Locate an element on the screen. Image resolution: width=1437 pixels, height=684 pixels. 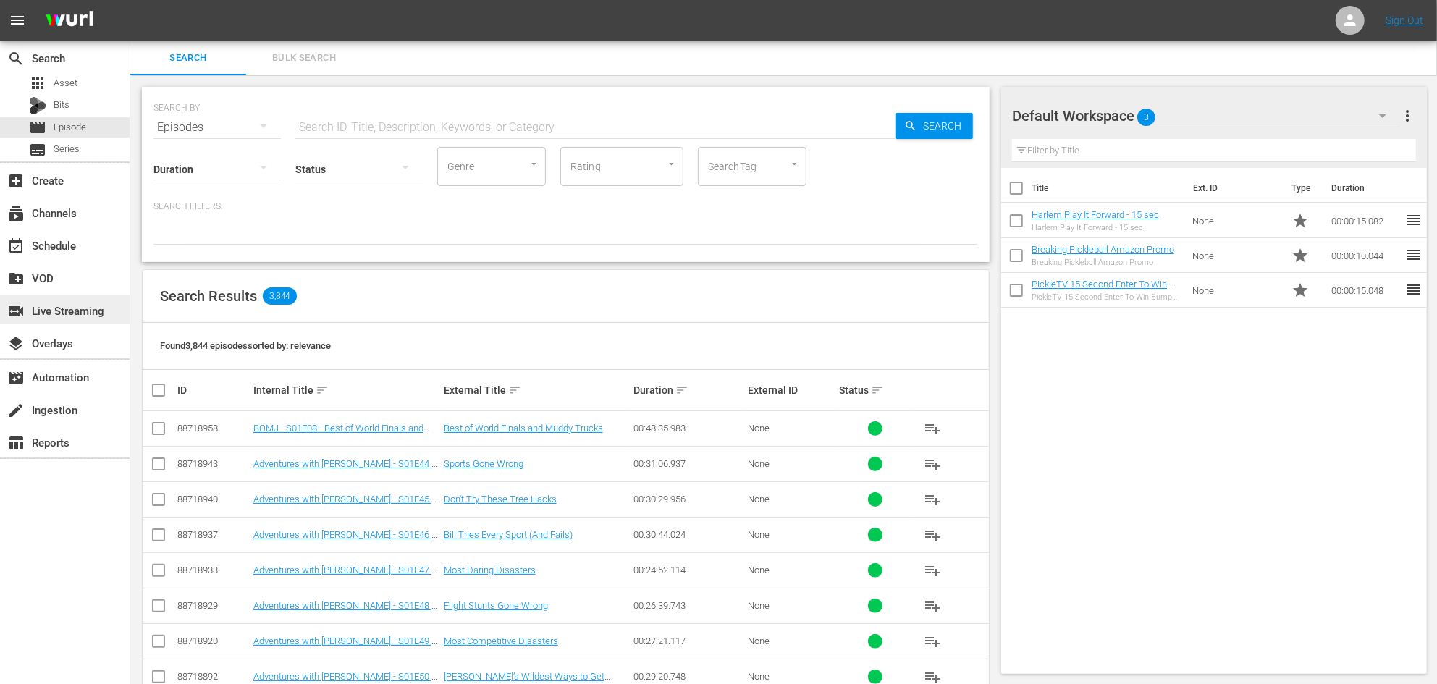
a: Breaking Pickleball Amazon Promo is located at coordinates (1103, 249).